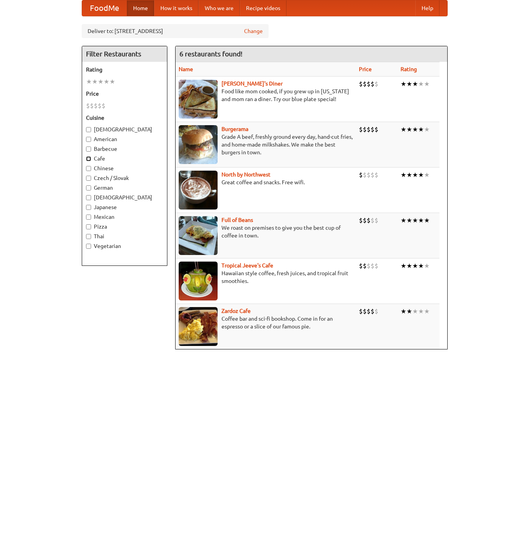  I want to click on a: Help, so click(427, 8).